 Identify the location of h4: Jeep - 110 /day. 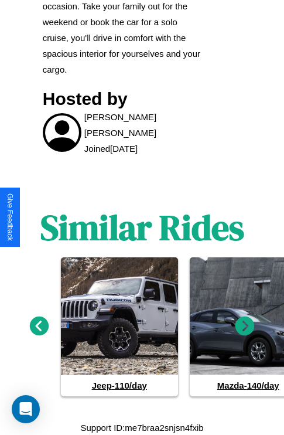
(120, 385).